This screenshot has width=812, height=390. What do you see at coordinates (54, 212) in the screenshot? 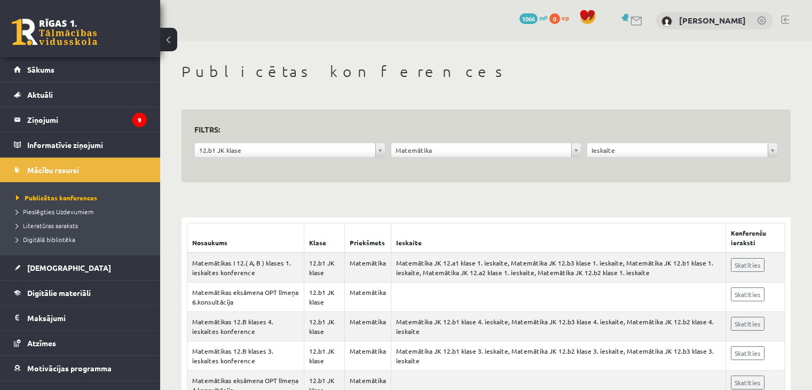
I see `span: Pieslēgties Uzdevumiem` at bounding box center [54, 212].